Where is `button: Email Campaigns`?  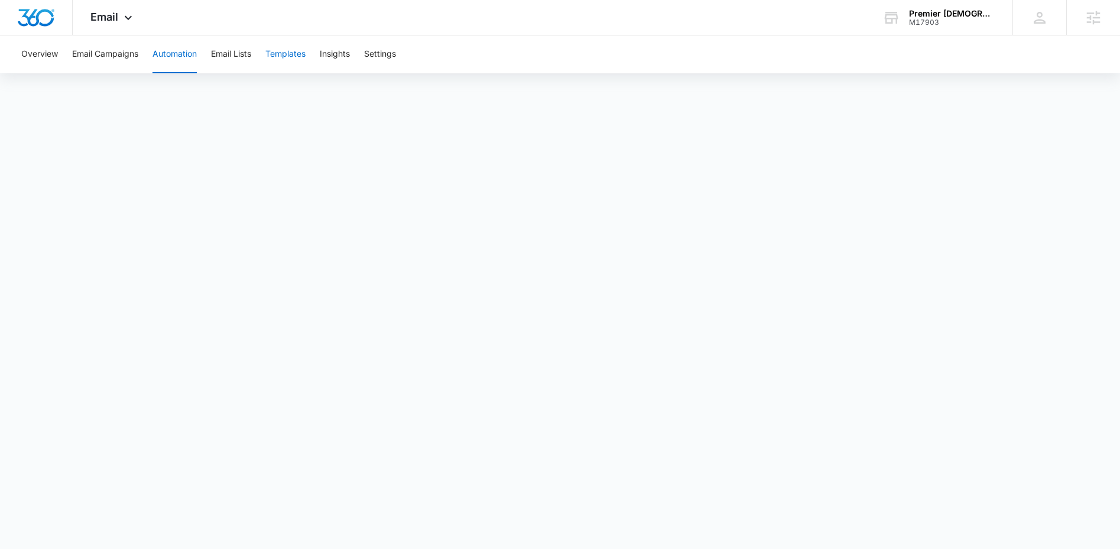
button: Email Campaigns is located at coordinates (105, 54).